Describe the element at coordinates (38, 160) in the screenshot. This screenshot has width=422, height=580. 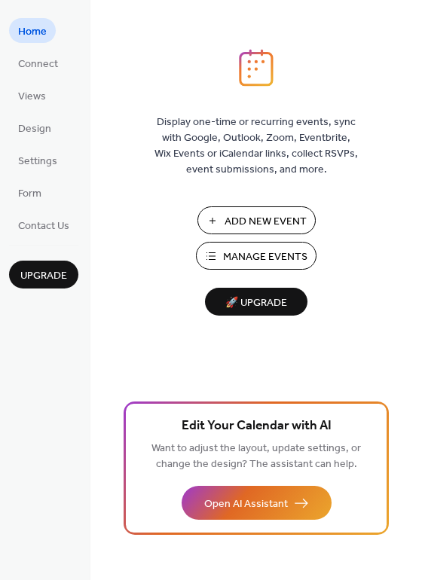
I see `a: Settings` at that location.